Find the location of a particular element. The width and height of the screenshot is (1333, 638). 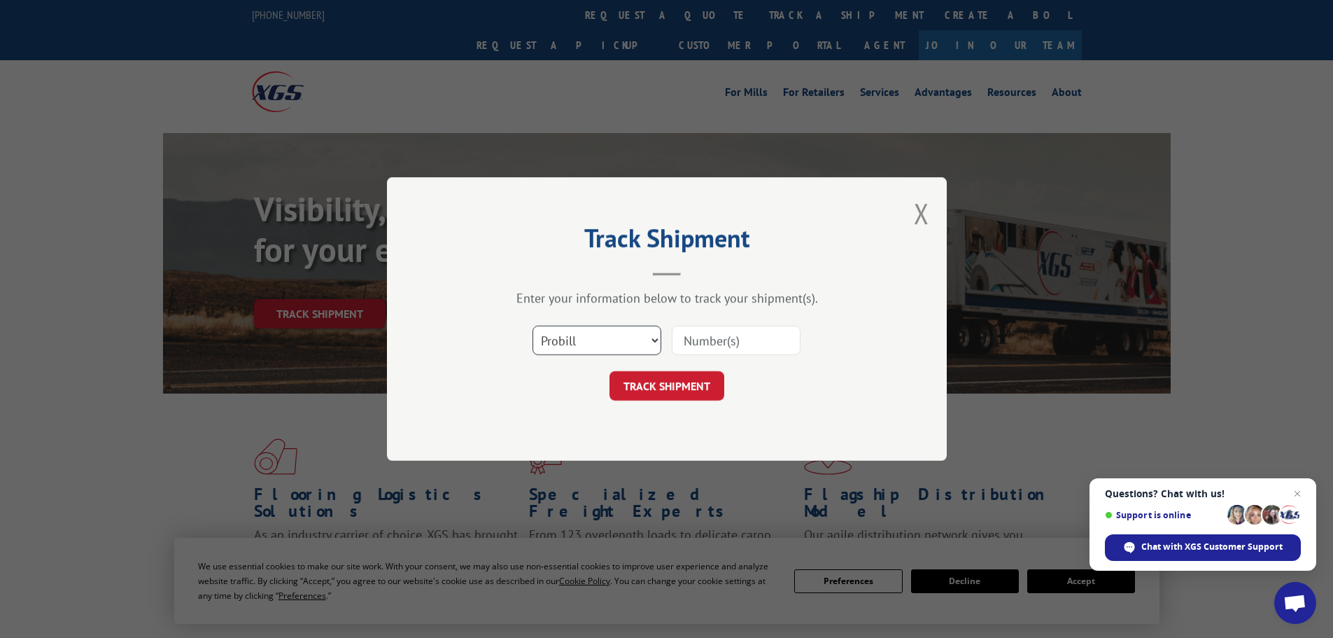

span: Support is online is located at coordinates (1164, 514).